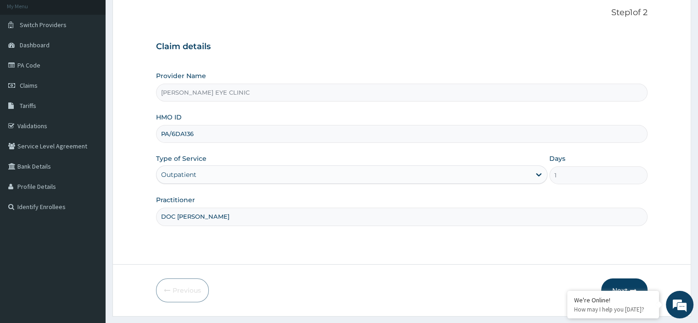  Describe the element at coordinates (181, 158) in the screenshot. I see `label: Type of Service` at that location.